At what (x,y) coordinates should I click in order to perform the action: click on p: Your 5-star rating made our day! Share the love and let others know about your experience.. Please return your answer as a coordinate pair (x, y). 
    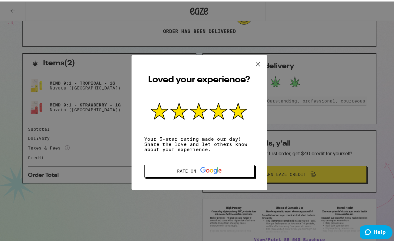
    Looking at the image, I should click on (199, 142).